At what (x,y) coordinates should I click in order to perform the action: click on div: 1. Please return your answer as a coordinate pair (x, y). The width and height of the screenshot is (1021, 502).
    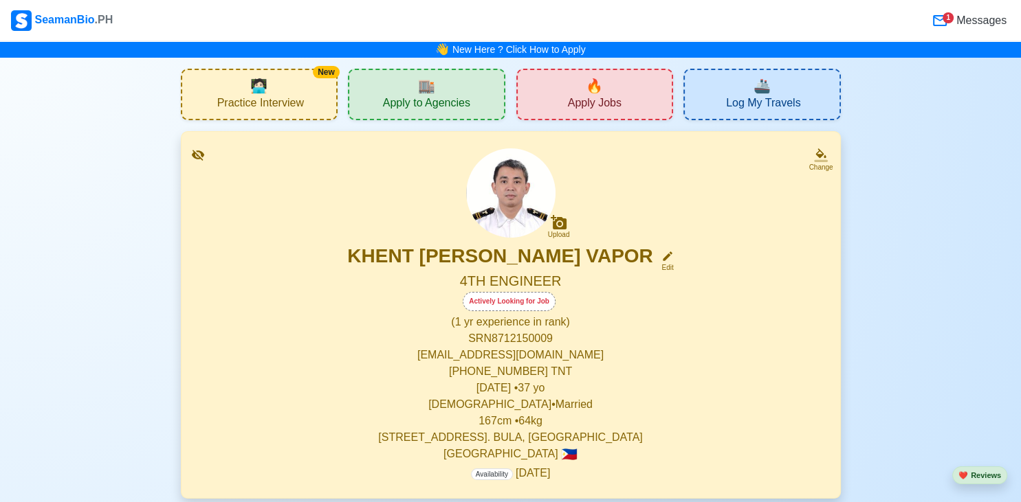
    Looking at the image, I should click on (948, 18).